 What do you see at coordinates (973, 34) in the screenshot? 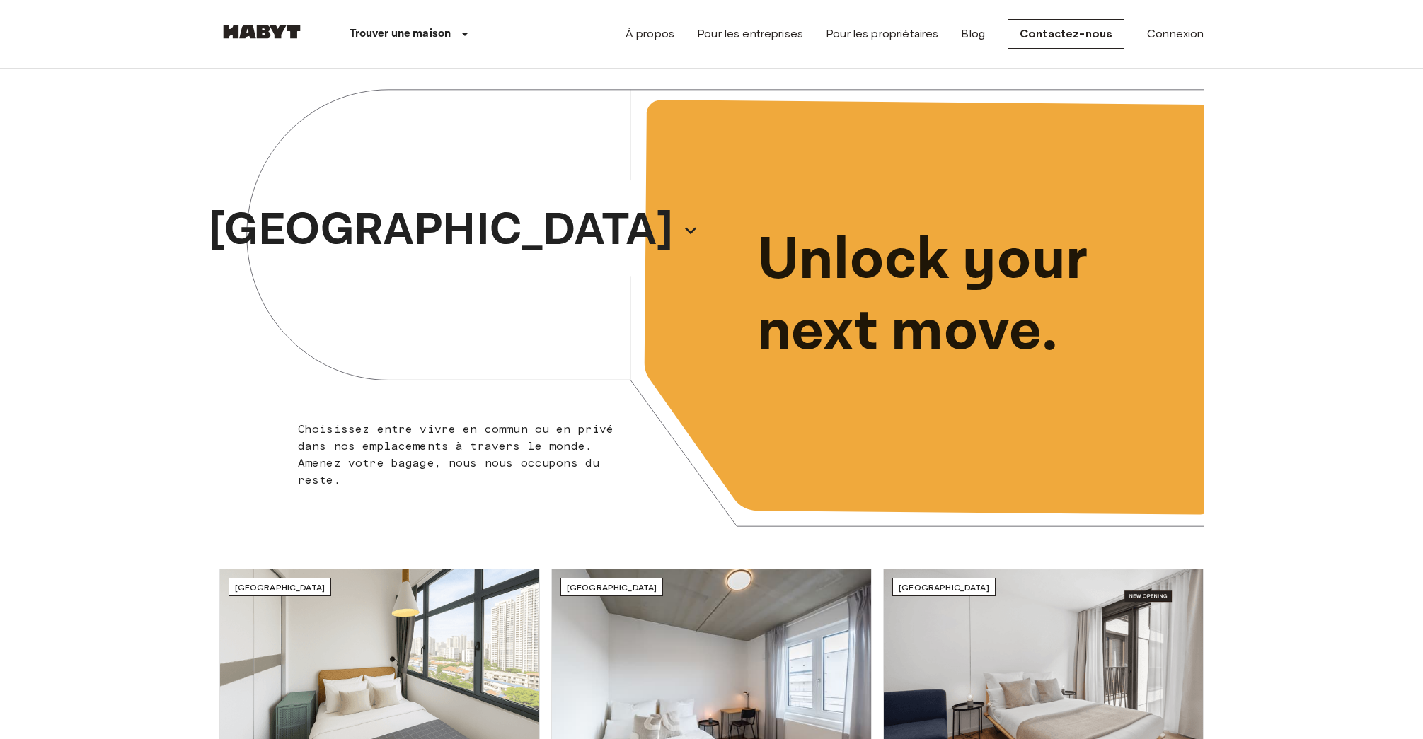
I see `a: Blog` at bounding box center [973, 34].